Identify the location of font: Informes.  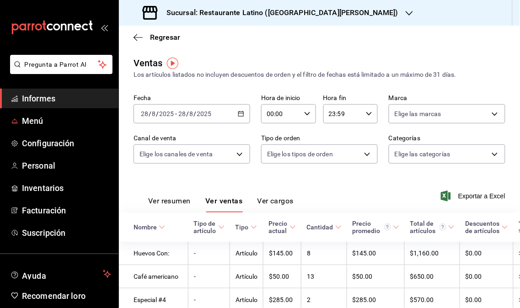
(38, 98).